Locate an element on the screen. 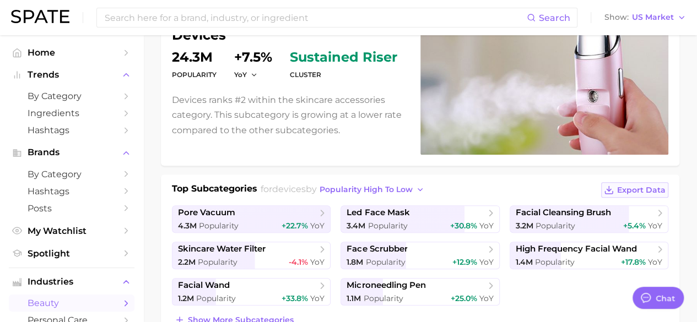  span: for by is located at coordinates (344, 189).